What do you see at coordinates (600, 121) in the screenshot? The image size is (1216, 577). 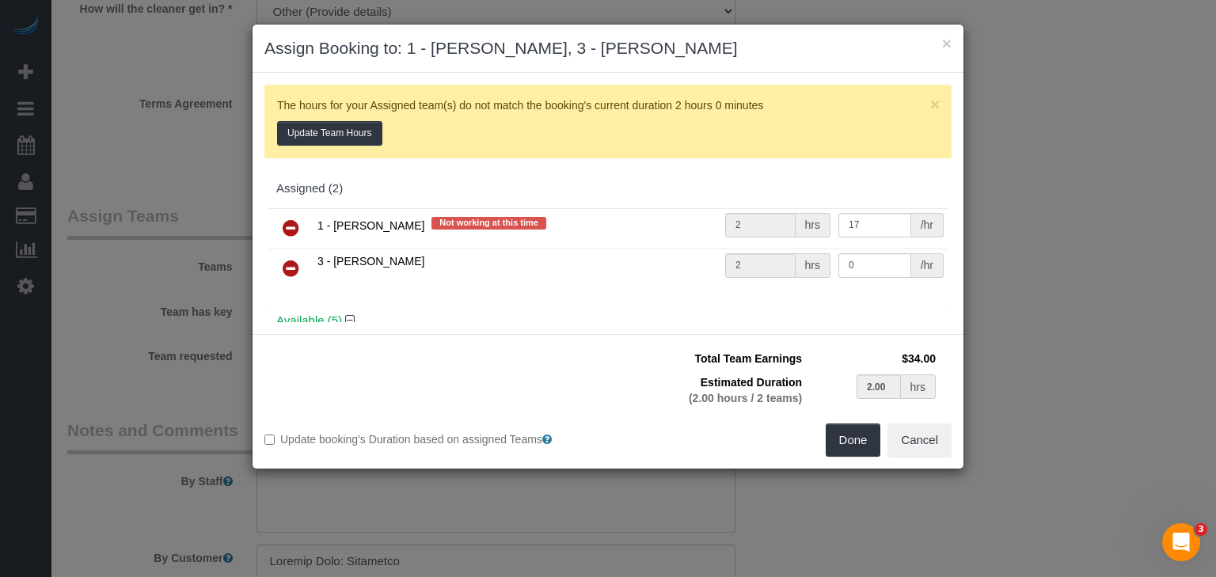 I see `p: The hours for your Assigned team(s) do not match the booking's current duration 2 hours 0 minutes` at bounding box center [600, 121].